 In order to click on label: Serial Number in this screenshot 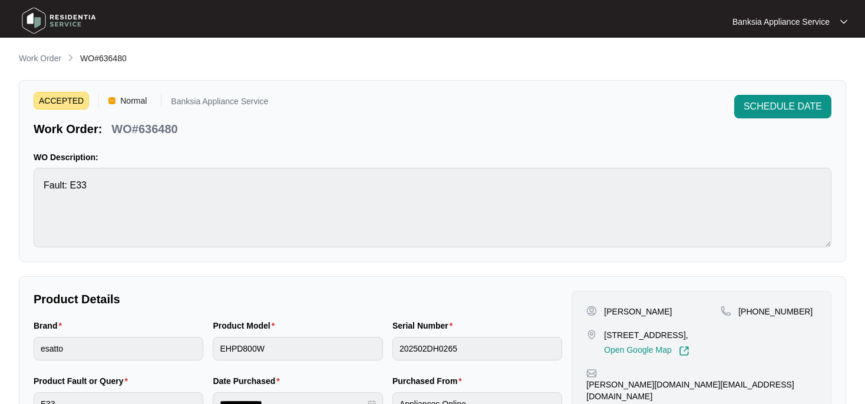, I will do `click(425, 326)`.